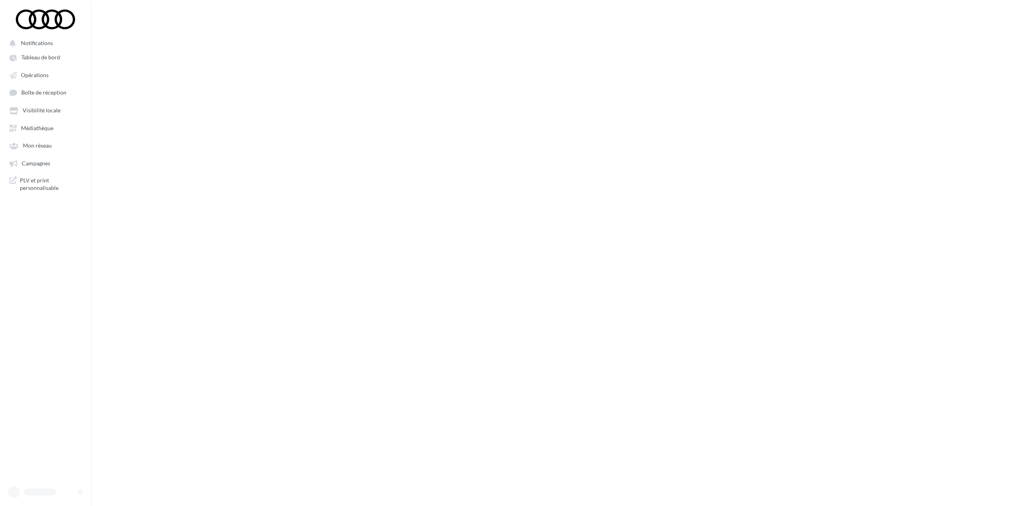 The width and height of the screenshot is (1012, 506). I want to click on span: PLV et print personnalisable, so click(51, 184).